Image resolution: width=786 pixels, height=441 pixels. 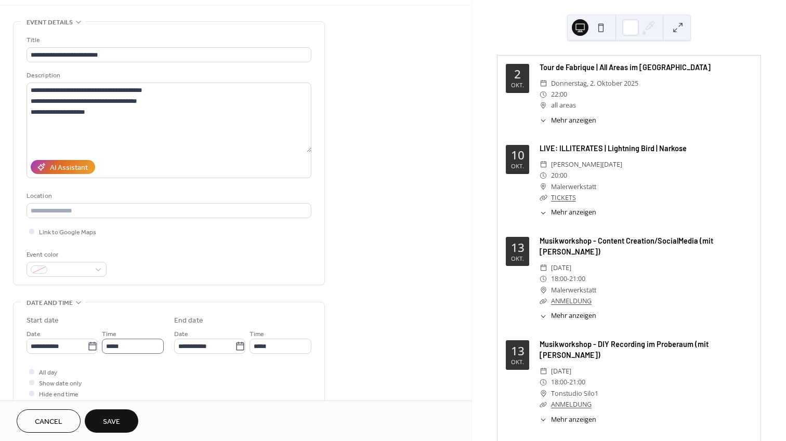 I want to click on button: Save, so click(x=111, y=421).